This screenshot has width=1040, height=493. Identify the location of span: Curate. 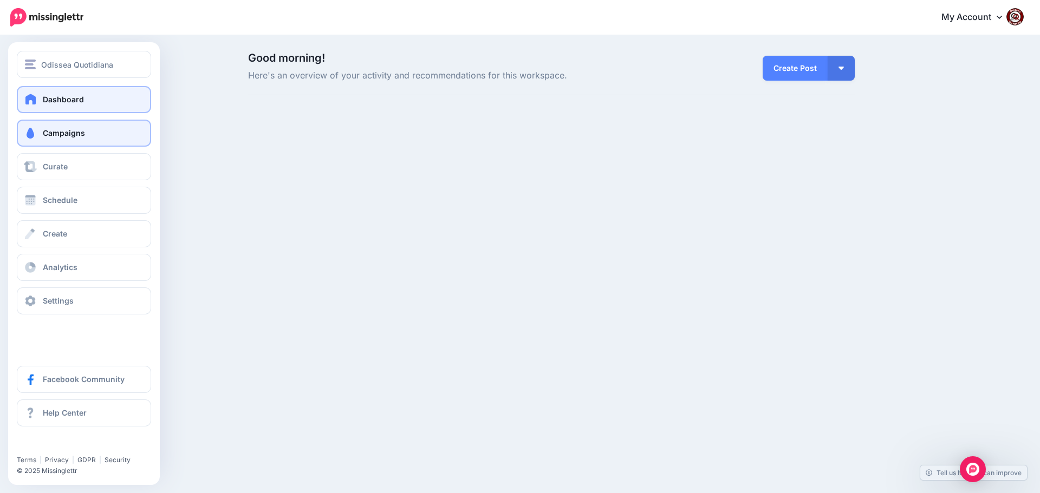
(55, 166).